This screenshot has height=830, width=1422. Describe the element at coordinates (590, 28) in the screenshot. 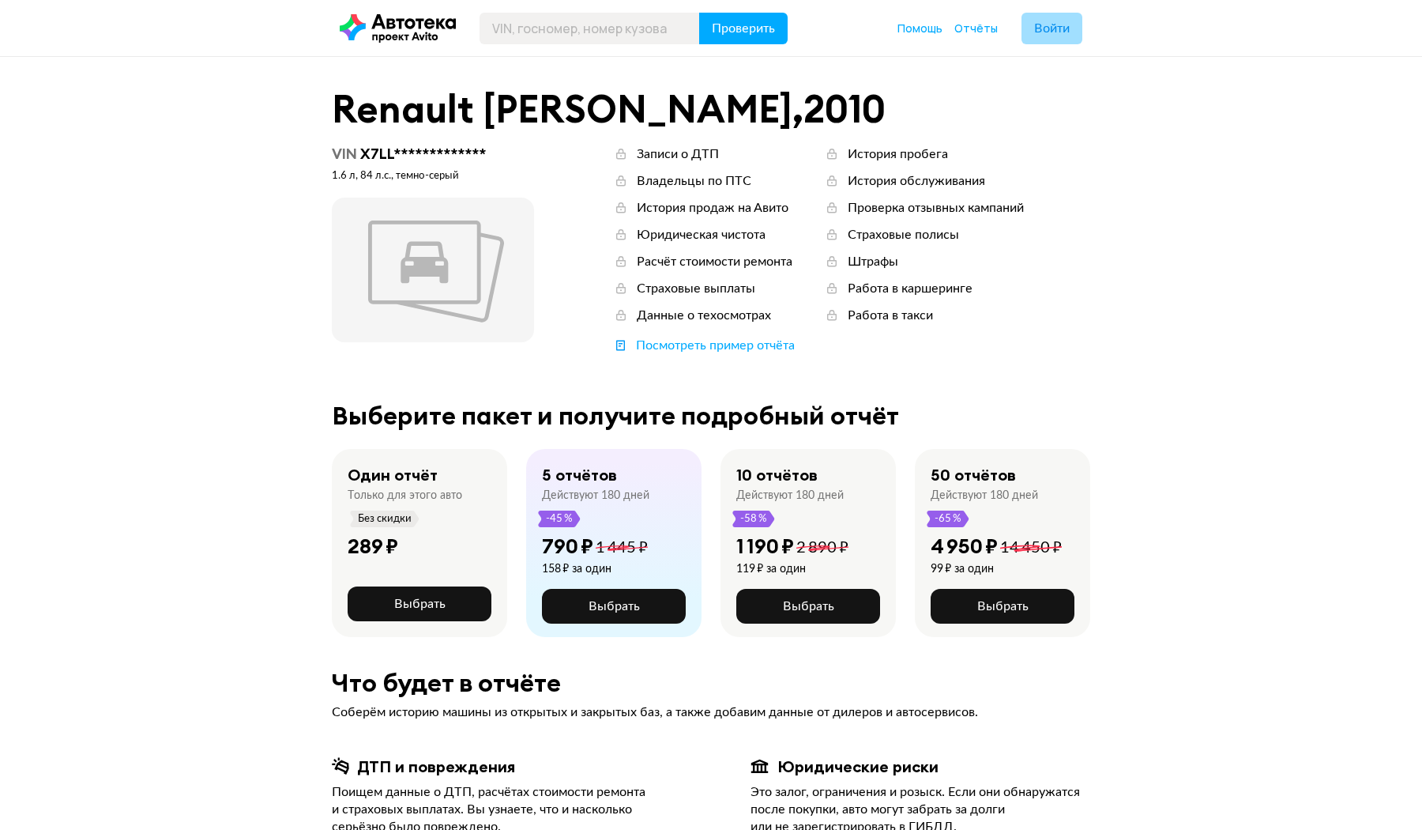

I see `input: VIN, госномер, номер кузова` at that location.